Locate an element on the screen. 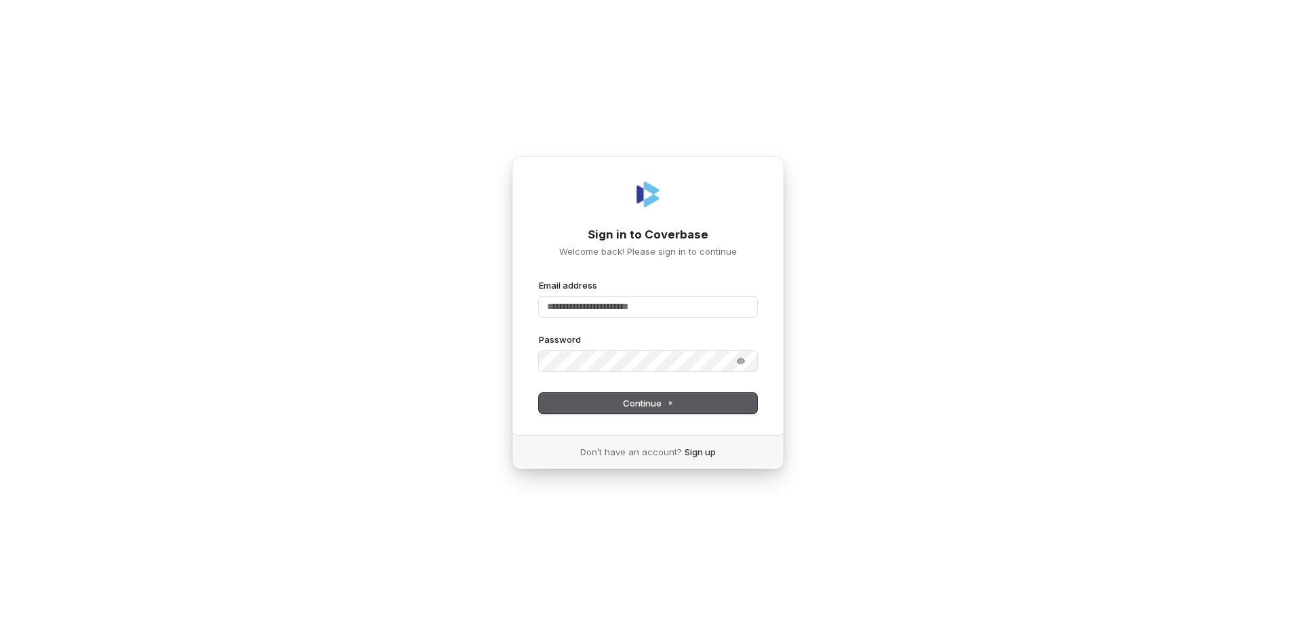 This screenshot has height=626, width=1296. a: Sign up is located at coordinates (700, 452).